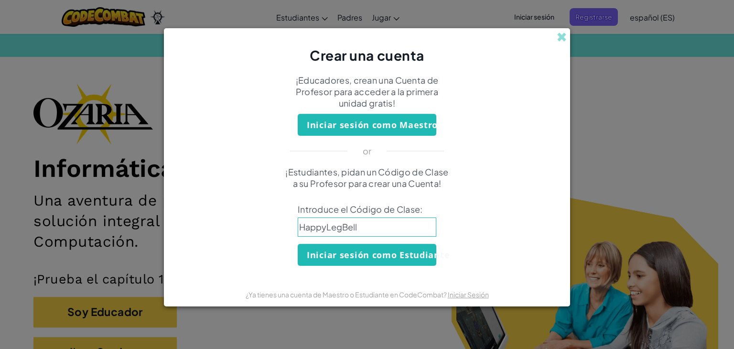 The image size is (734, 349). What do you see at coordinates (367, 209) in the screenshot?
I see `span: Introduce el Código de Clase:` at bounding box center [367, 209].